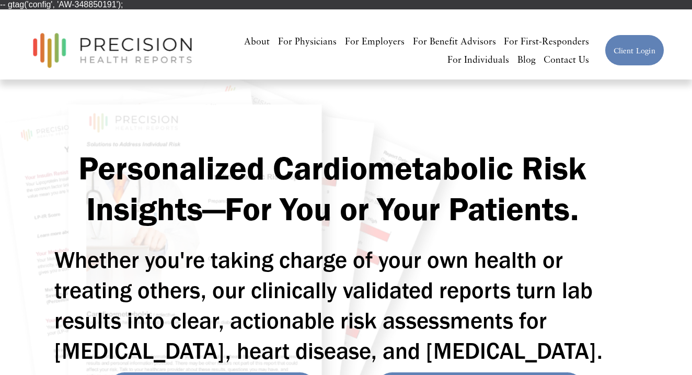  I want to click on a: For Individuals, so click(478, 59).